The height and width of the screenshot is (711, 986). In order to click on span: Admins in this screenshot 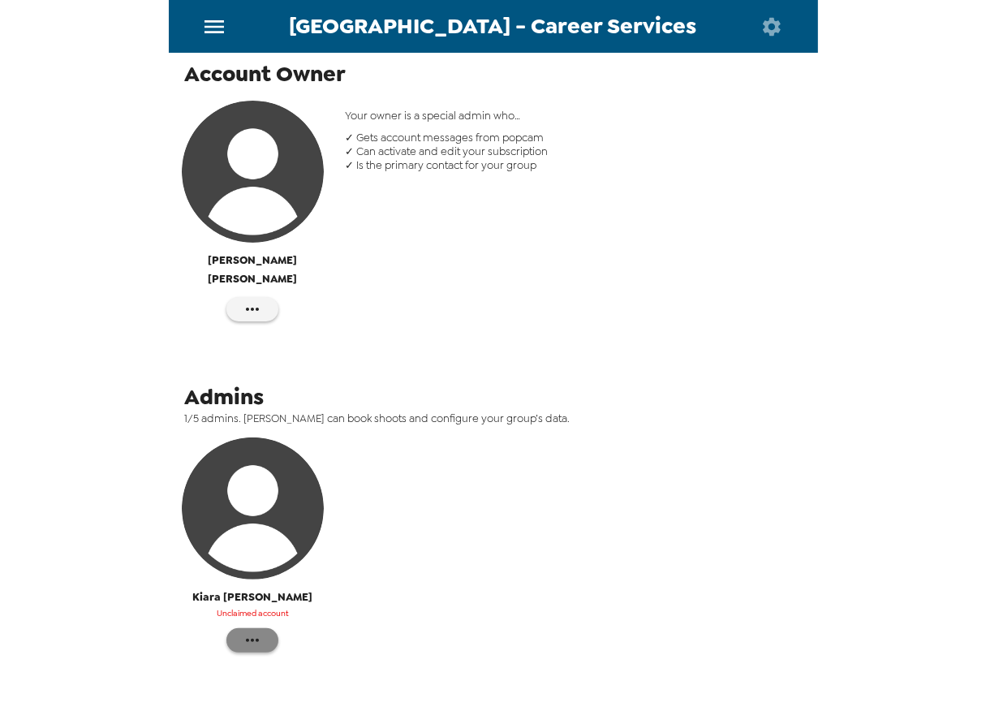, I will do `click(225, 397)`.